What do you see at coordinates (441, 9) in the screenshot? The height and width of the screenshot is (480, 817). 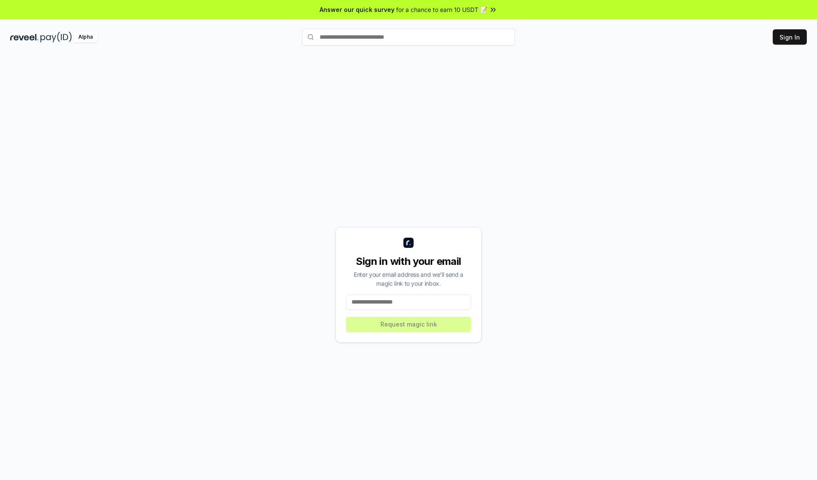 I see `span: for a chance to earn 10 USDT 📝` at bounding box center [441, 9].